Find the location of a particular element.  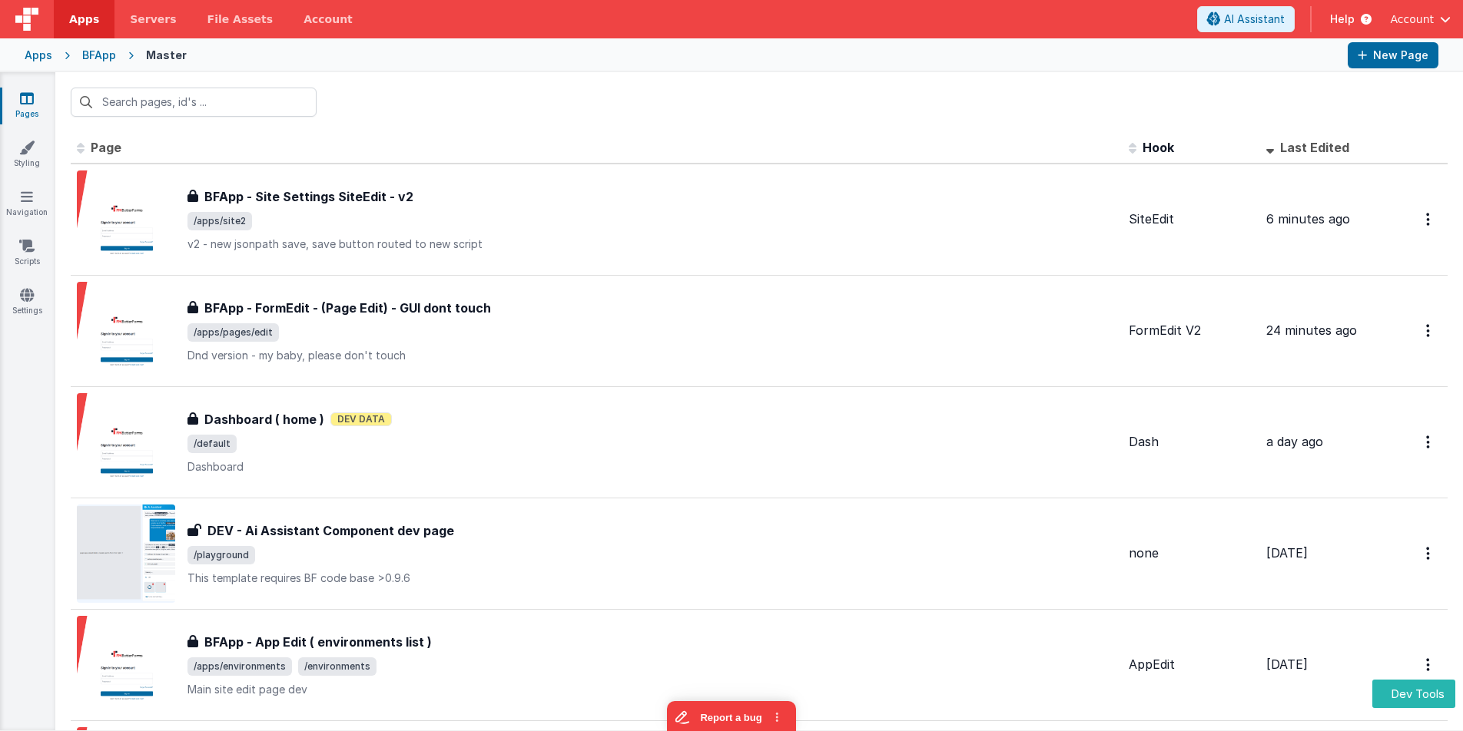

p: Dnd version - my baby, please don't touch is located at coordinates (651, 356).